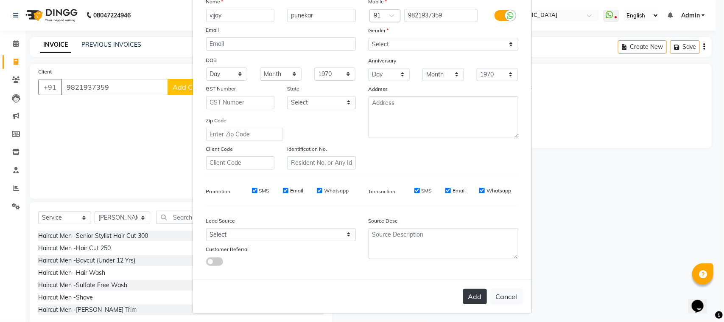 The height and width of the screenshot is (322, 724). What do you see at coordinates (293, 89) in the screenshot?
I see `label: State` at bounding box center [293, 89].